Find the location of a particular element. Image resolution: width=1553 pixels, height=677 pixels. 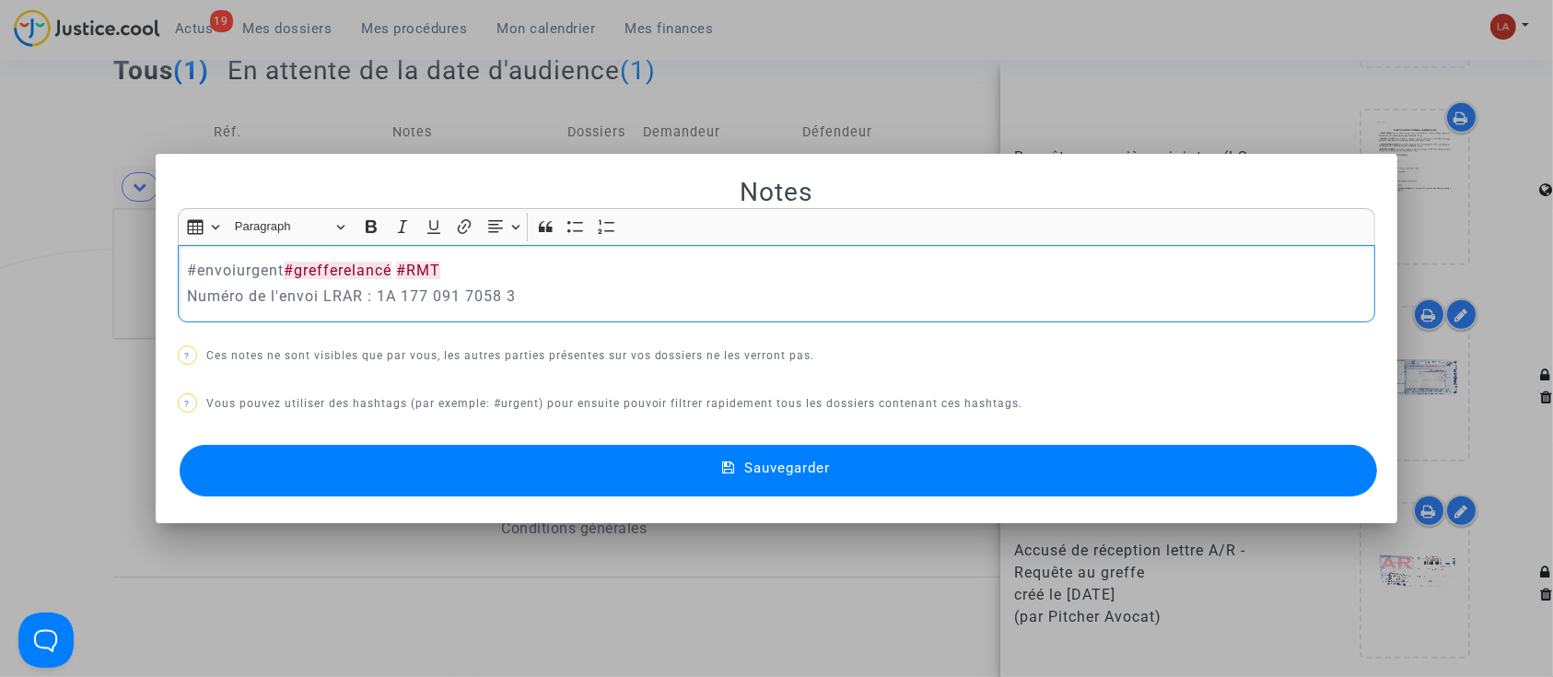

p: Ces notes ne sont visibles que par vous, les autres parties présentes sur vos dossiers ne les ver... is located at coordinates (777, 356).